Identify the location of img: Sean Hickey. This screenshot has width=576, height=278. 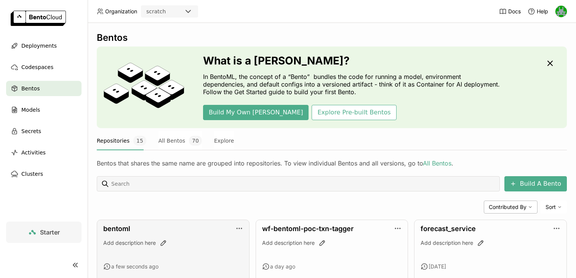
(561, 11).